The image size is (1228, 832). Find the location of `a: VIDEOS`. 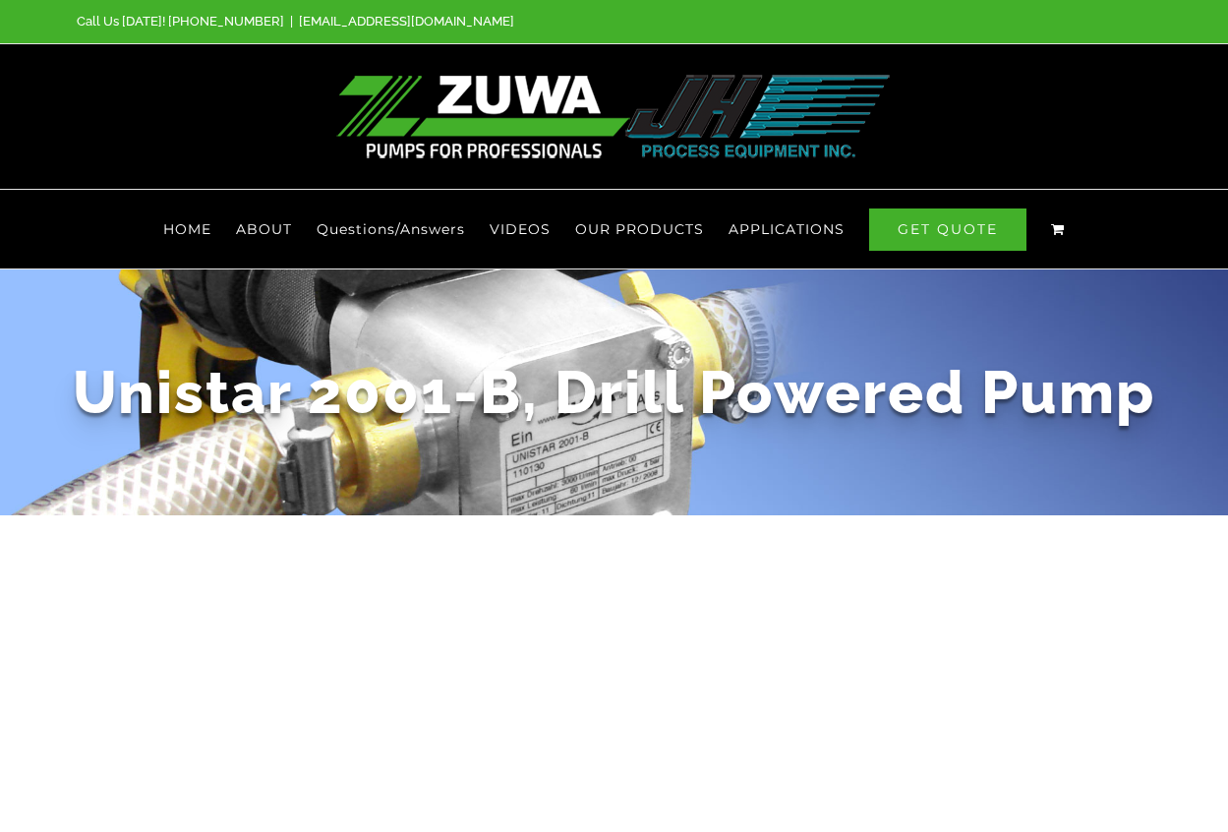

a: VIDEOS is located at coordinates (520, 229).